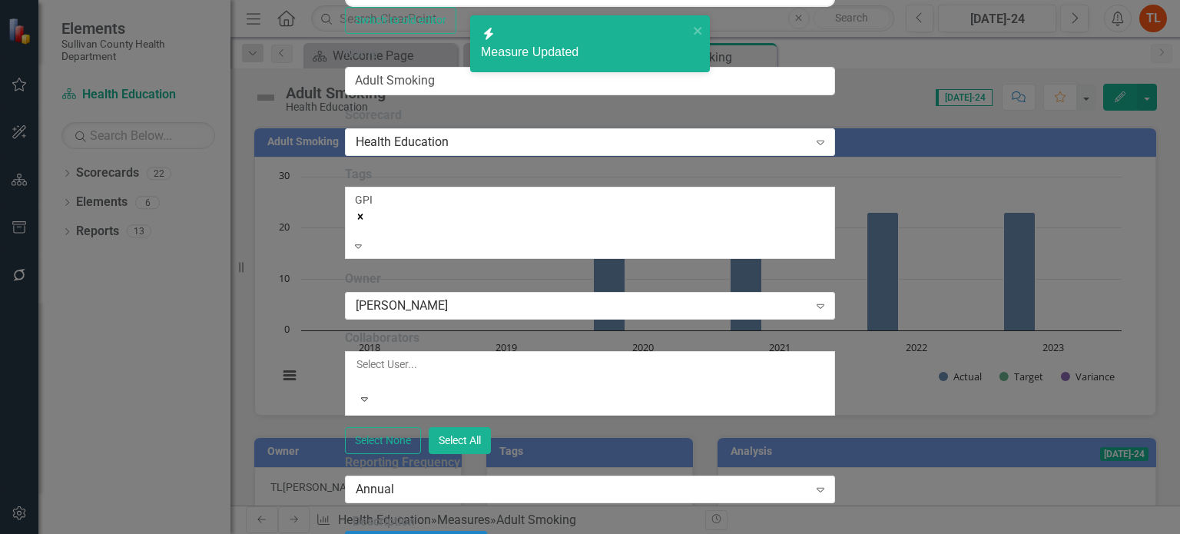 This screenshot has height=534, width=1180. I want to click on button: Switch to old editor, so click(400, 20).